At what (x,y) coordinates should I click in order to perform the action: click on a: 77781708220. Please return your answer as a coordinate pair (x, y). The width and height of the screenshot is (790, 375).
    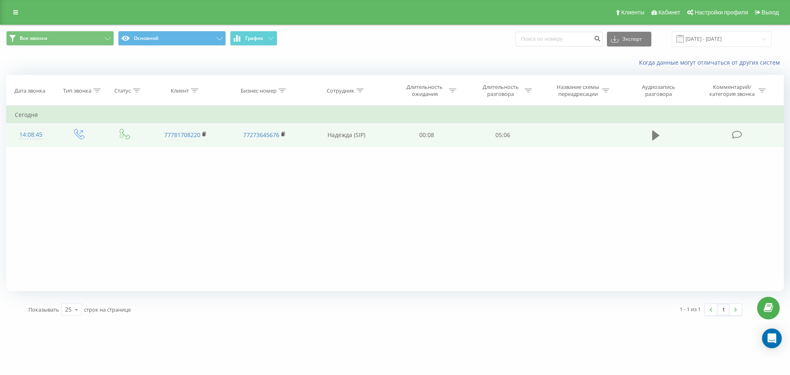
    Looking at the image, I should click on (182, 135).